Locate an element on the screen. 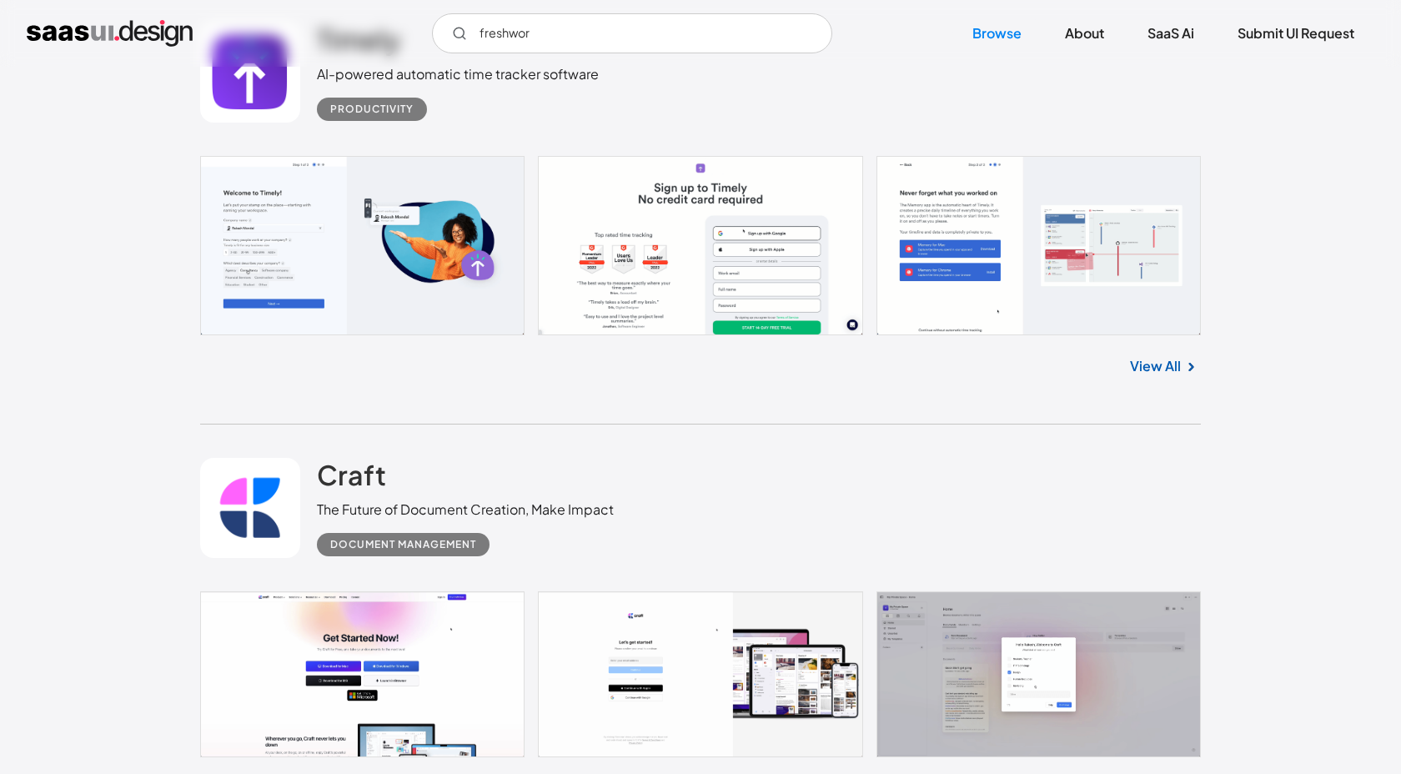 Image resolution: width=1401 pixels, height=774 pixels. a: Submit UI Request is located at coordinates (1296, 33).